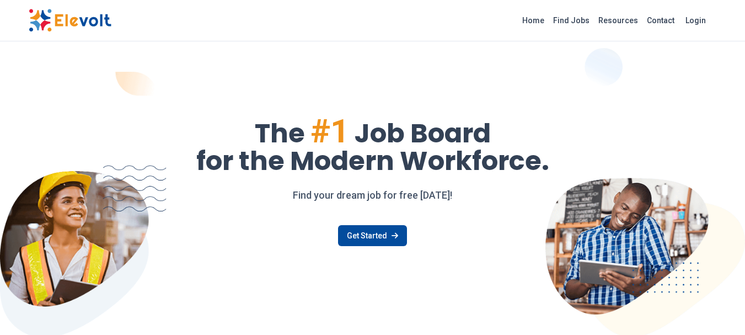 The image size is (745, 335). Describe the element at coordinates (571, 20) in the screenshot. I see `a: Find Jobs` at that location.